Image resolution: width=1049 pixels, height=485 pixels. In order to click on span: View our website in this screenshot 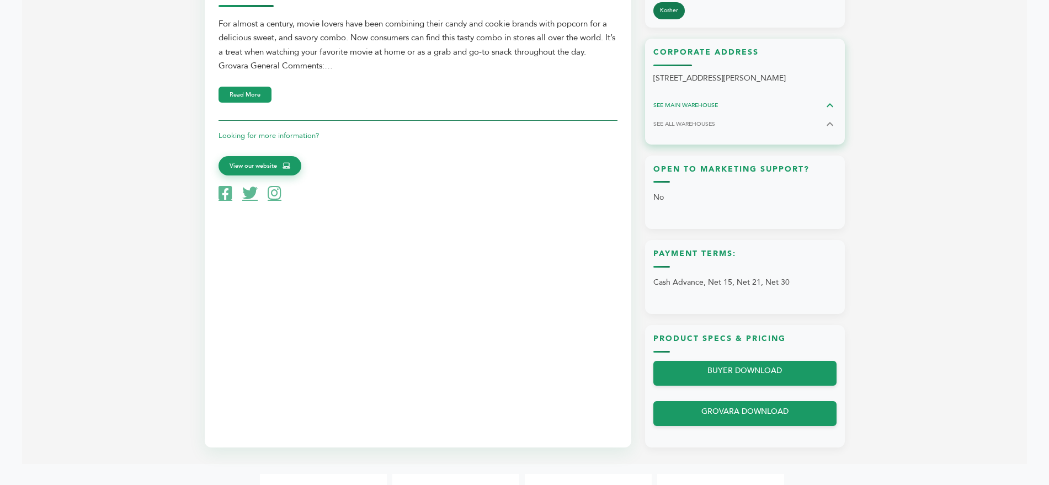, I will do `click(253, 166)`.